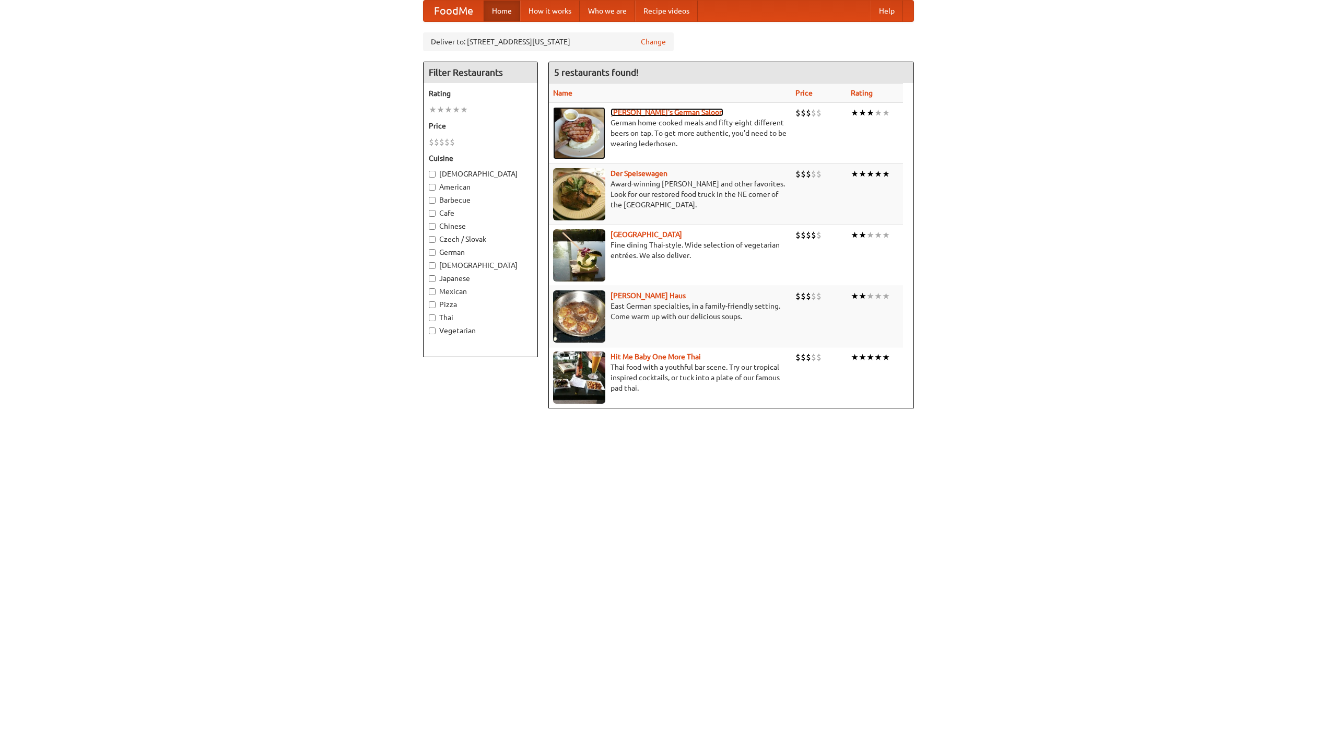 The width and height of the screenshot is (1337, 739). Describe the element at coordinates (480, 278) in the screenshot. I see `label: Japanese` at that location.